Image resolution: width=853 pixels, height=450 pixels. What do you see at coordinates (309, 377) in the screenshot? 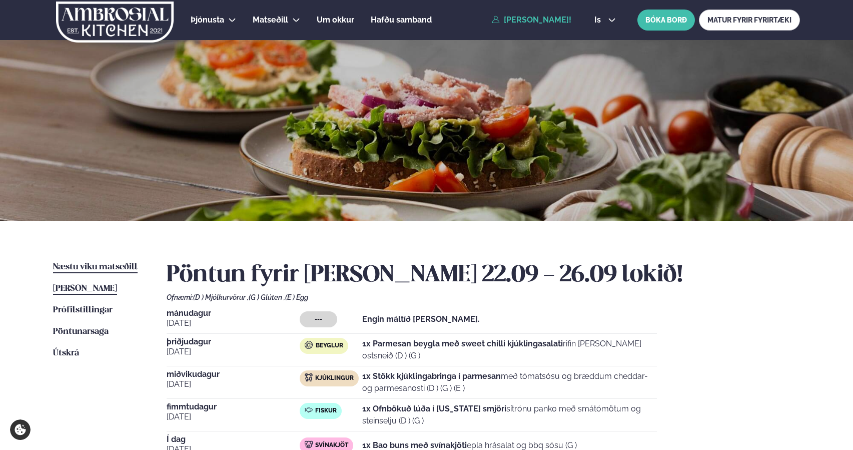
I see `img: chicken.svg` at bounding box center [309, 377].